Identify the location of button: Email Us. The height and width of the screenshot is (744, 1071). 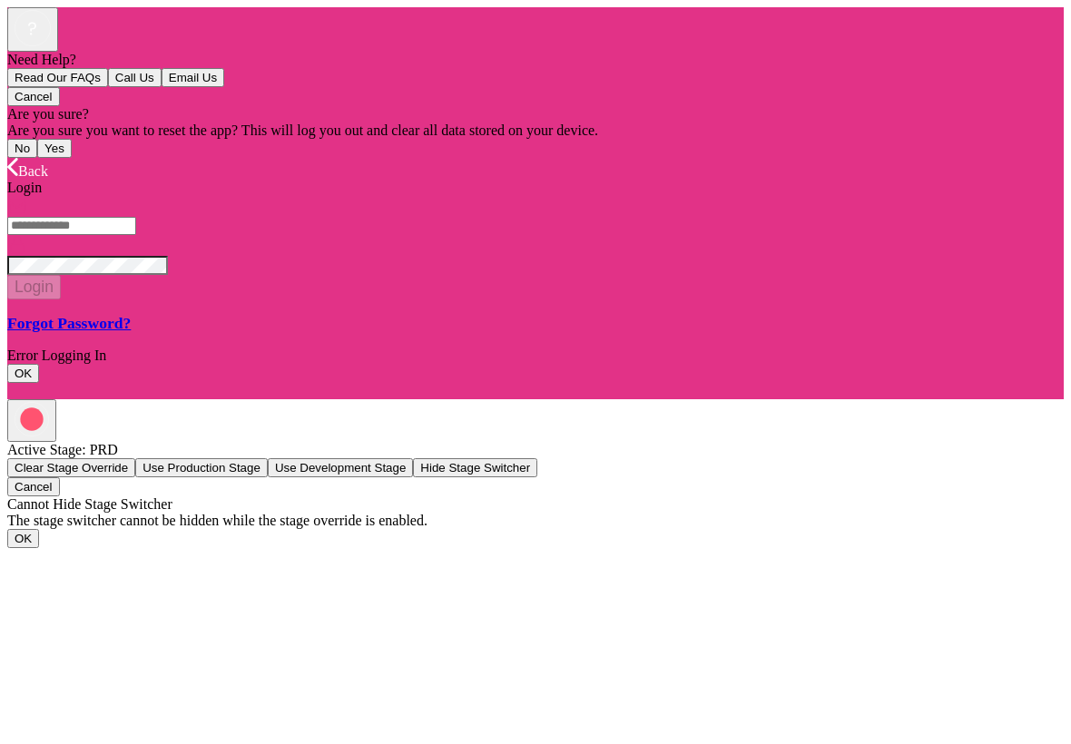
(192, 77).